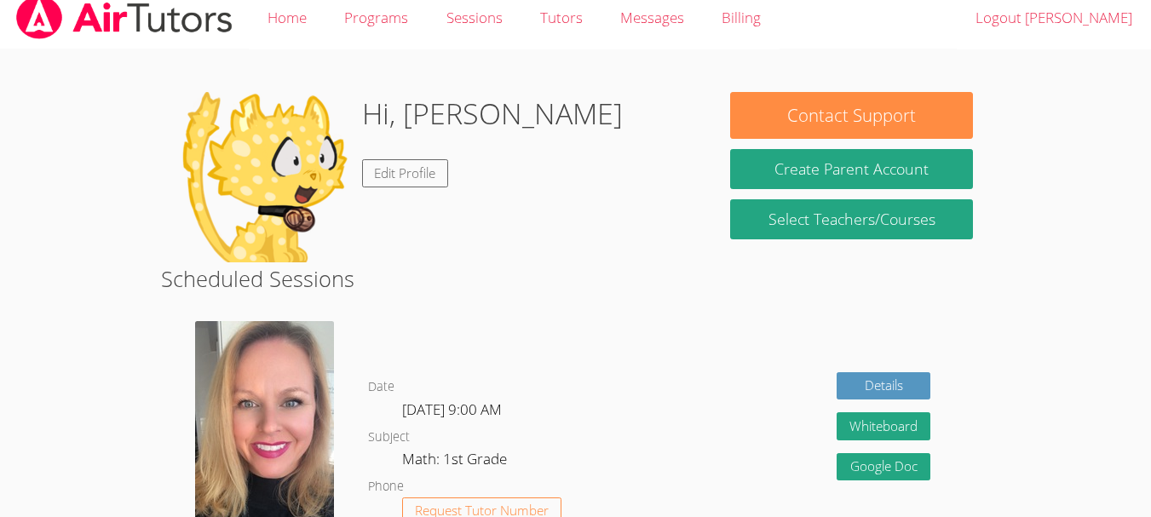 Image resolution: width=1151 pixels, height=517 pixels. I want to click on dt: Phone, so click(386, 486).